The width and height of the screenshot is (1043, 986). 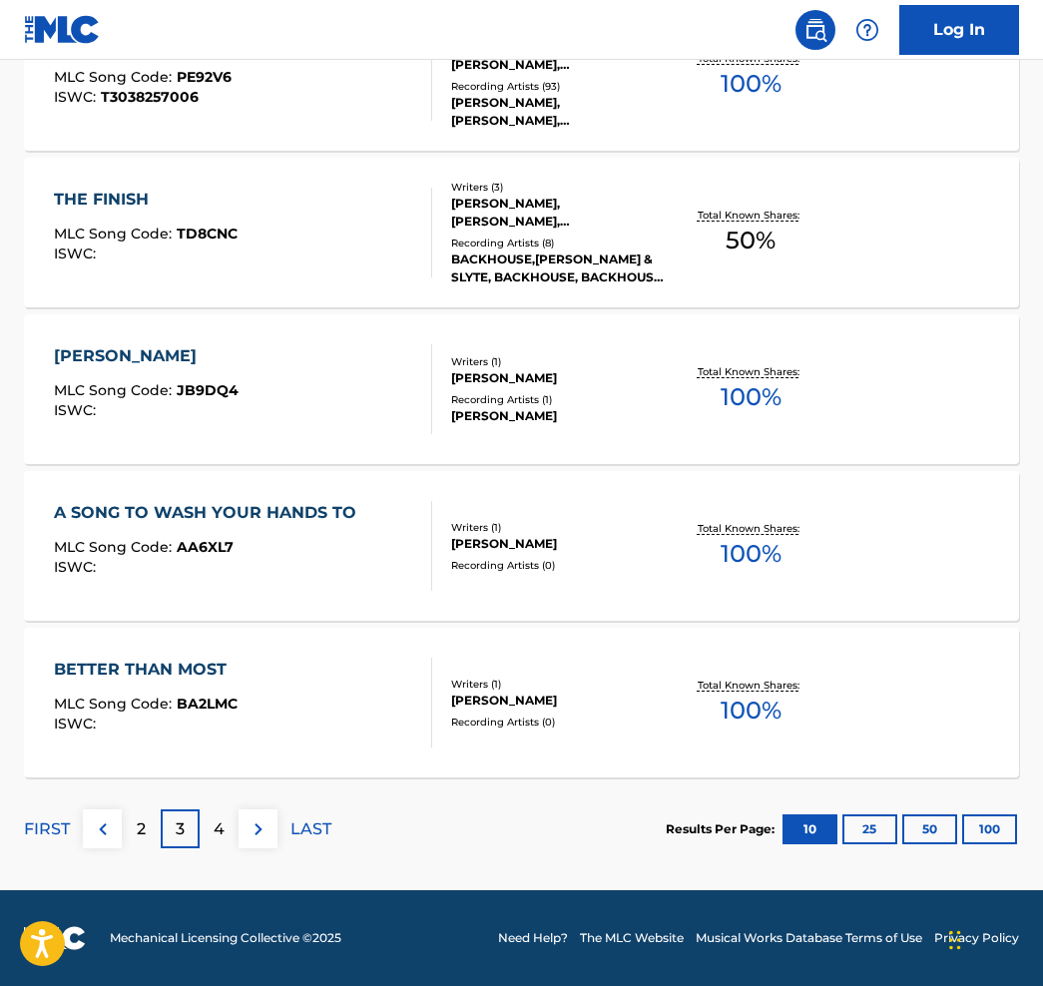 What do you see at coordinates (560, 187) in the screenshot?
I see `div: Writers ( 3 )` at bounding box center [560, 187].